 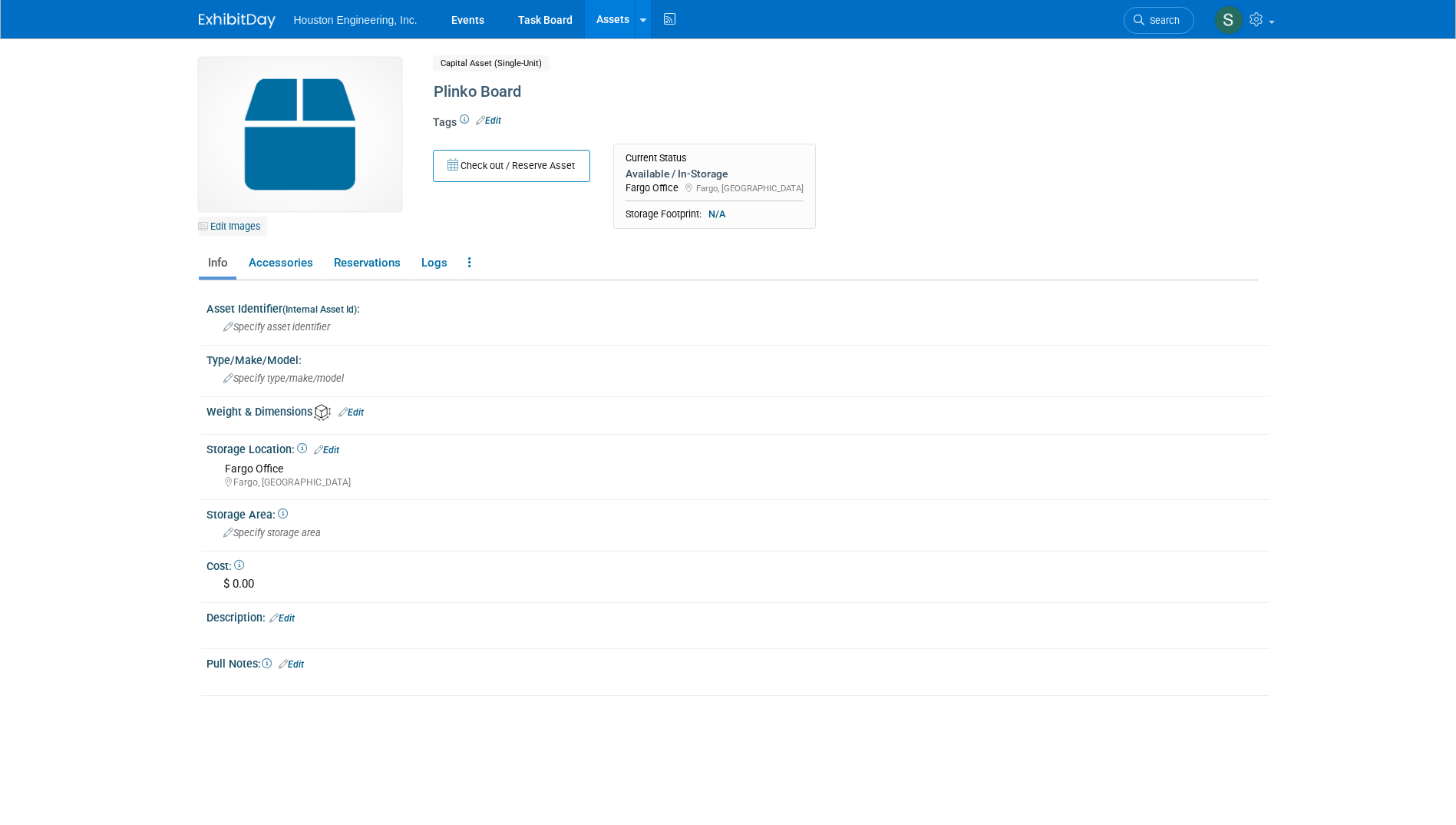 I want to click on span: Capital Asset (Single-Unit), so click(x=492, y=63).